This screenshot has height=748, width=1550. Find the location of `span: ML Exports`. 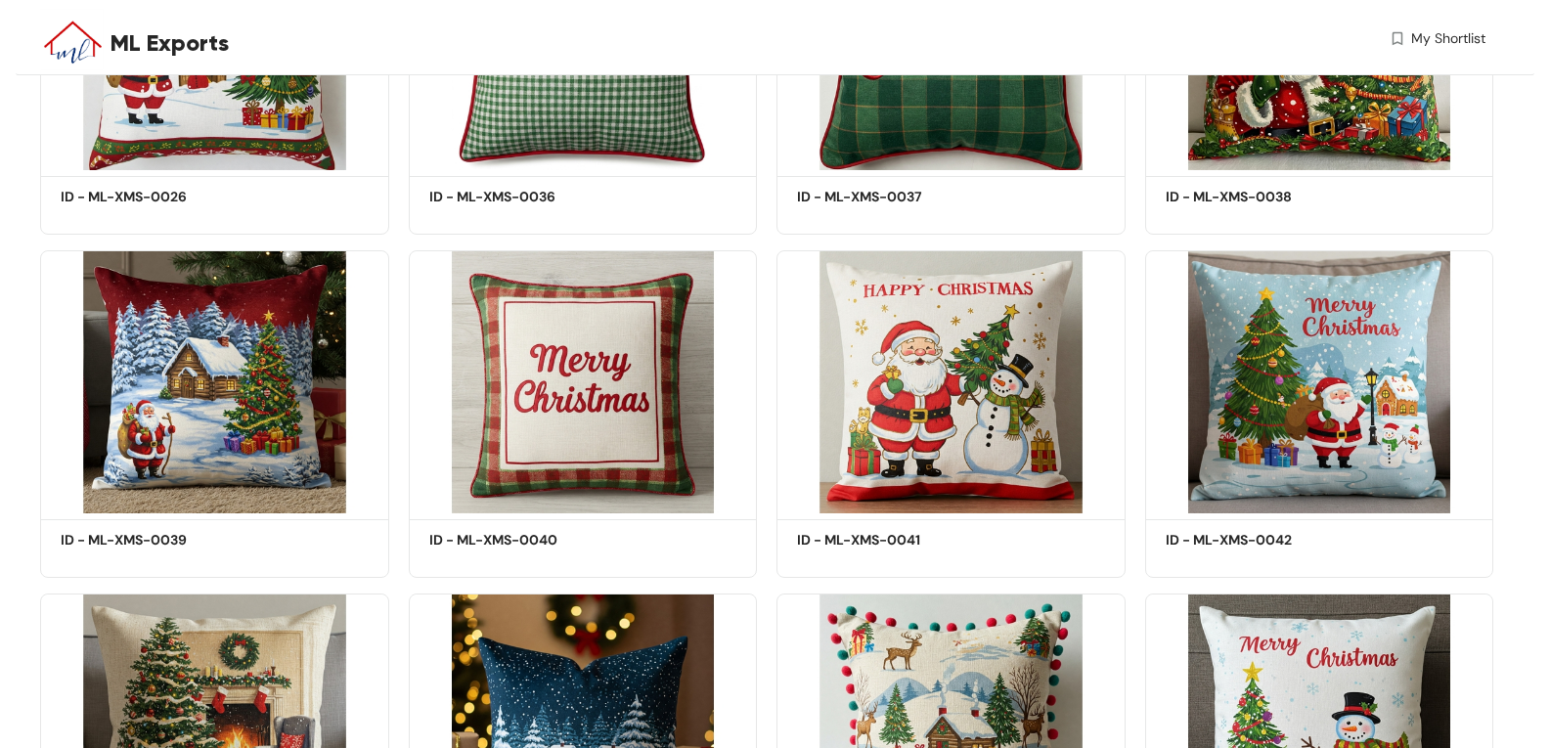

span: ML Exports is located at coordinates (169, 43).